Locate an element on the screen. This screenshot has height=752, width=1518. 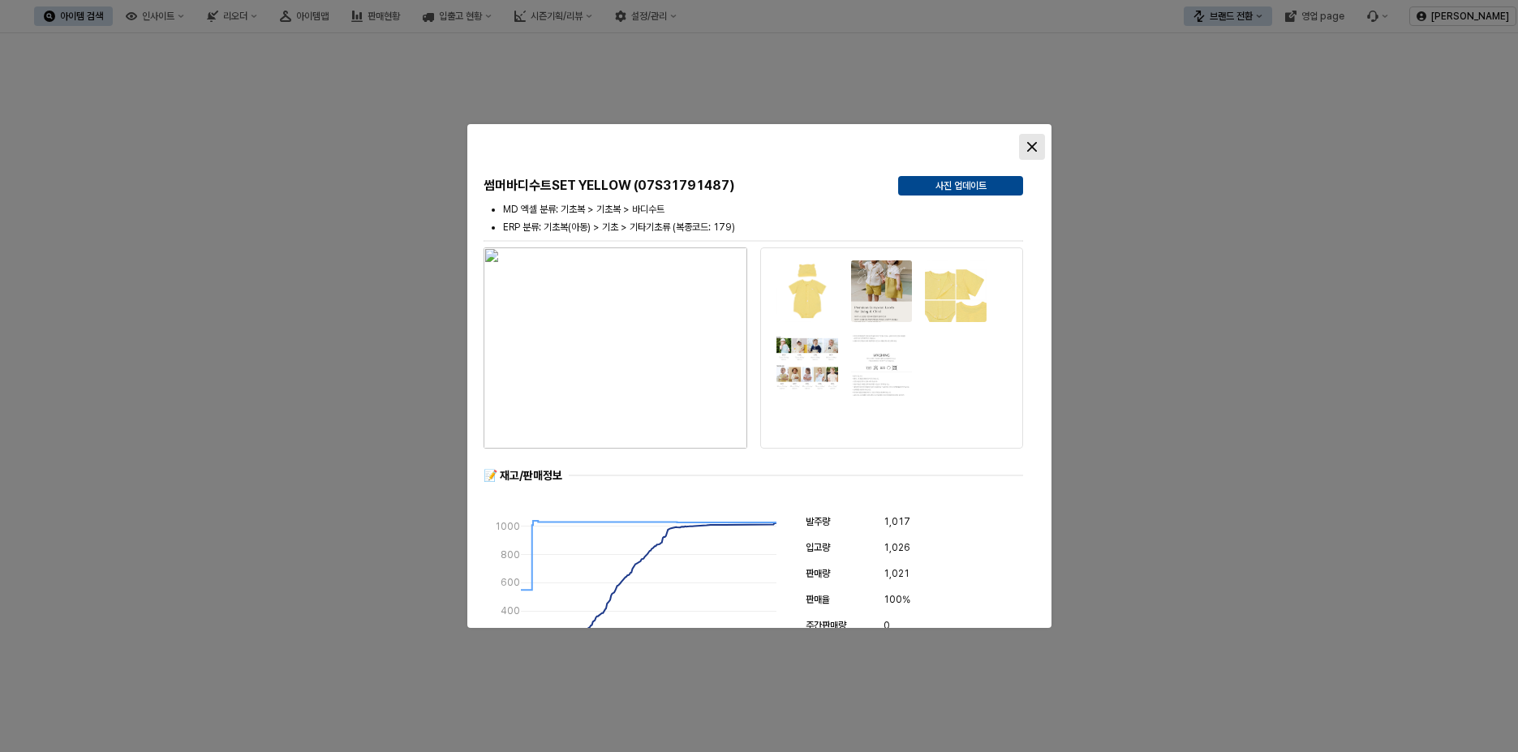
span: 주간판매량 is located at coordinates (826, 625).